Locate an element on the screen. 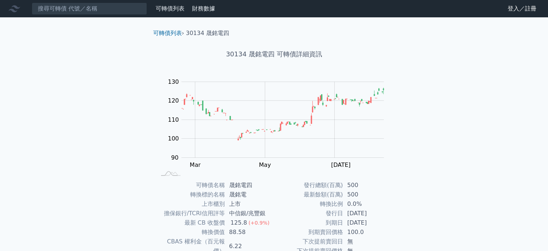  td: 到期日 is located at coordinates (309, 222).